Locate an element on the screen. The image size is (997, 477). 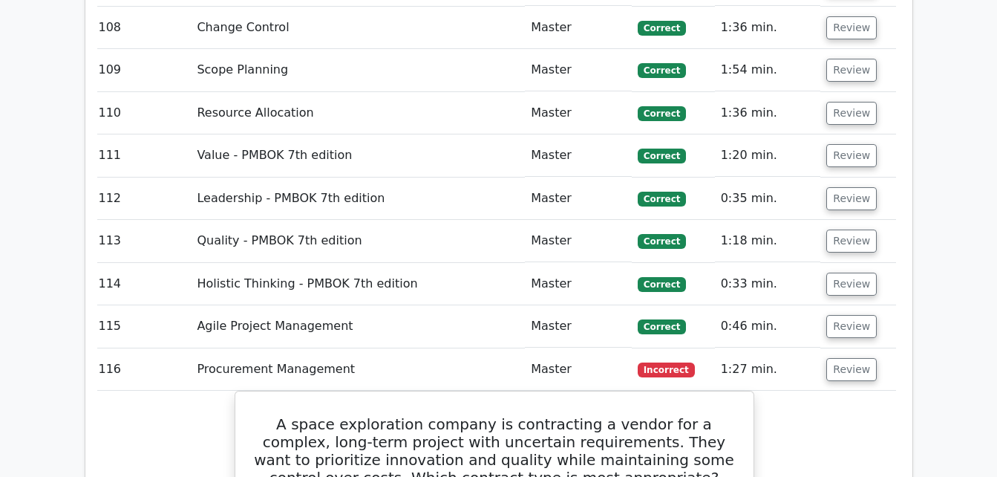
td: Leadership - PMBOK 7th edition is located at coordinates (358, 198).